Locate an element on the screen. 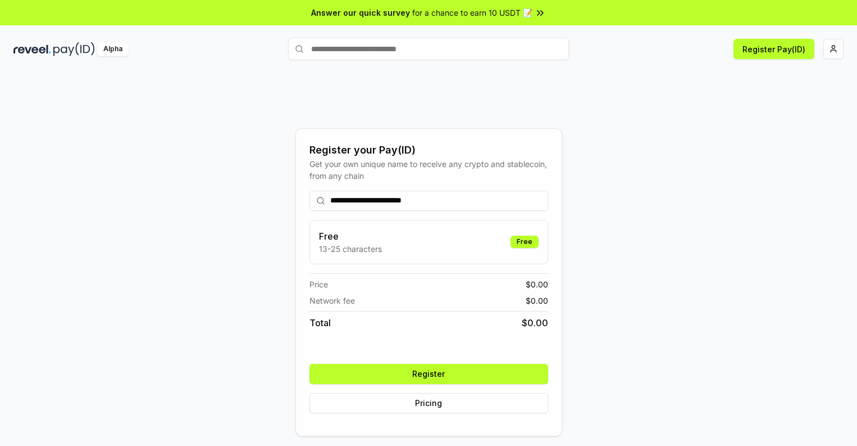 The height and width of the screenshot is (446, 857). span: Network fee is located at coordinates (332, 300).